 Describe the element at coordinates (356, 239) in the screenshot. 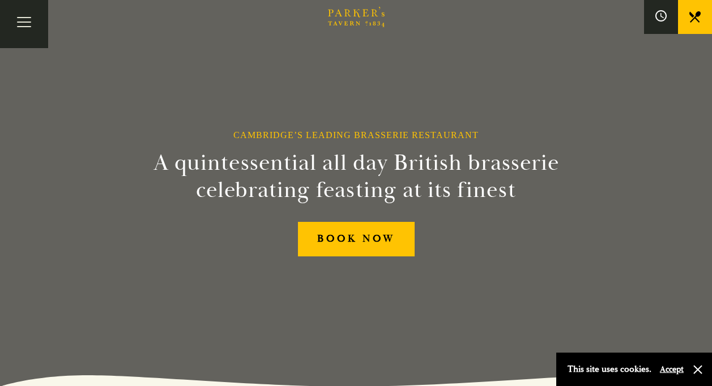

I see `a: BOOK NOW` at that location.